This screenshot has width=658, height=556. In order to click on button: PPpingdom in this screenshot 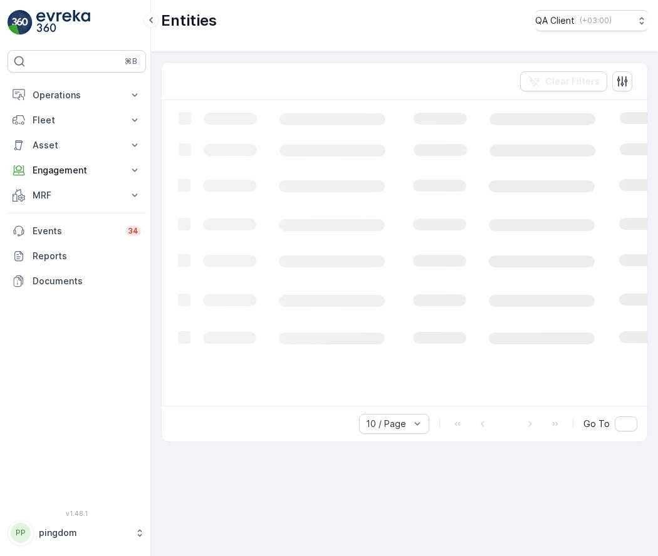, I will do `click(76, 533)`.